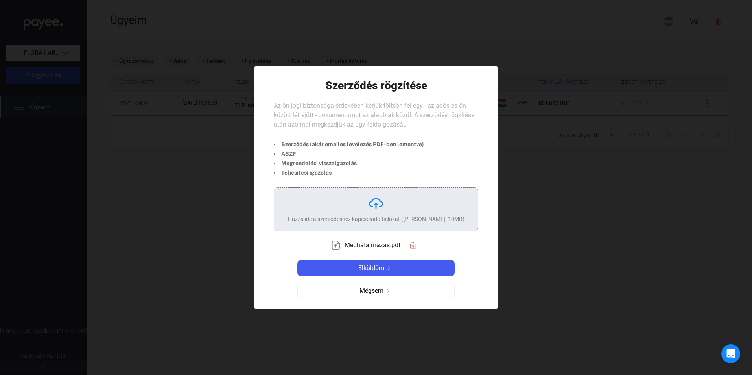 The width and height of the screenshot is (752, 375). What do you see at coordinates (388, 291) in the screenshot?
I see `img: arrow-right-grey` at bounding box center [388, 291].